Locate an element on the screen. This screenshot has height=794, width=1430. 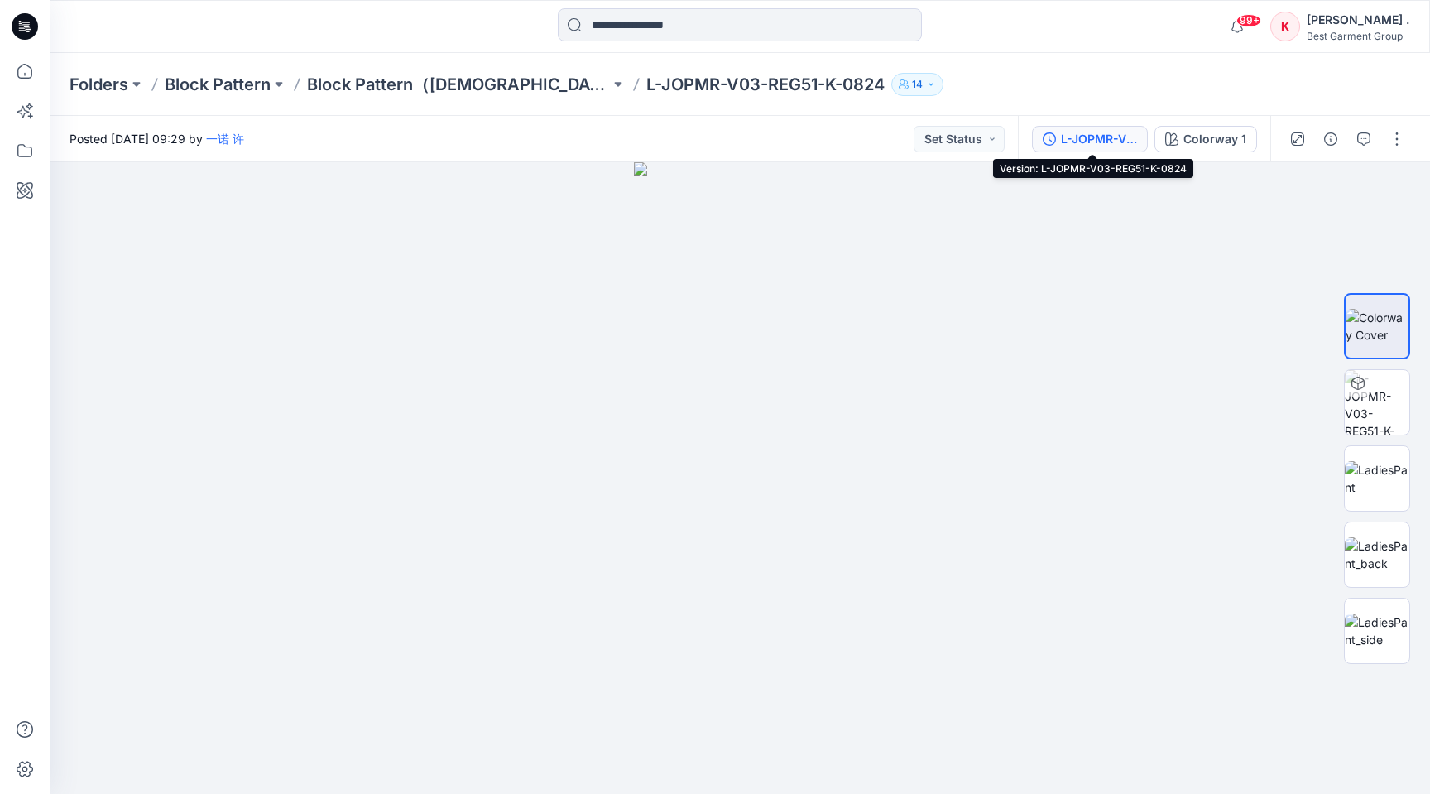
a: 一诺 许 is located at coordinates (225, 138).